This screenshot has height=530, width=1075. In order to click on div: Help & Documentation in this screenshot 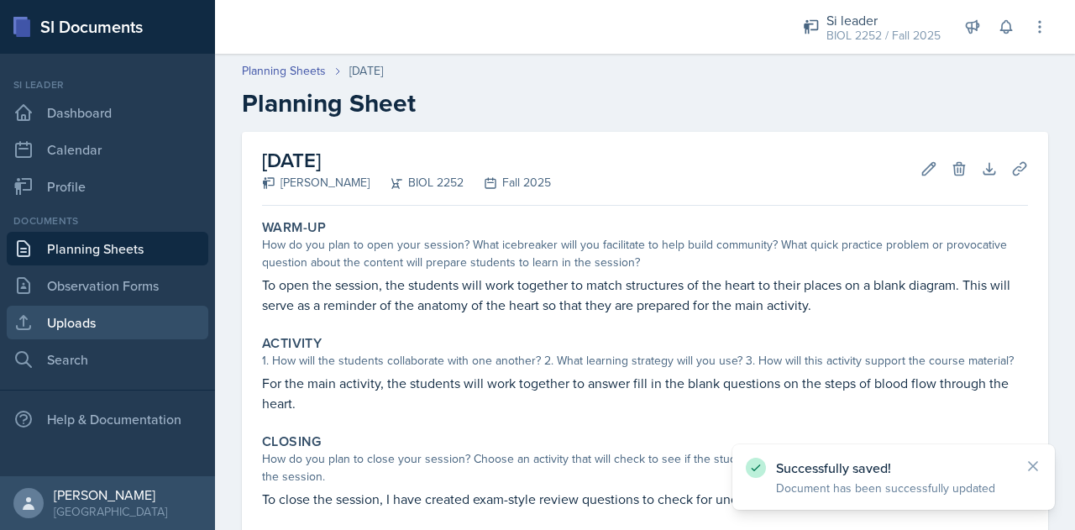, I will do `click(108, 419)`.